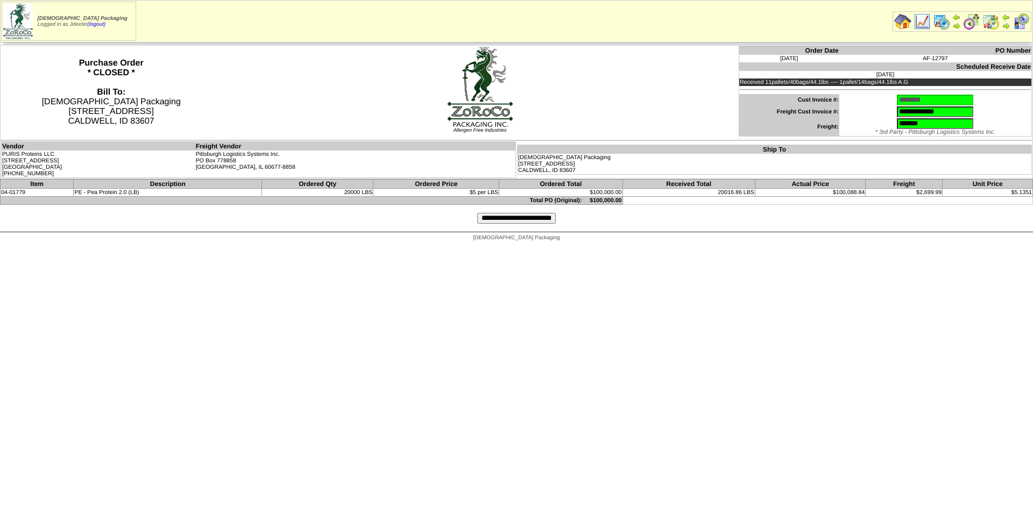 The image size is (1033, 508). I want to click on th: Purchase Order * CLOSED *, so click(111, 93).